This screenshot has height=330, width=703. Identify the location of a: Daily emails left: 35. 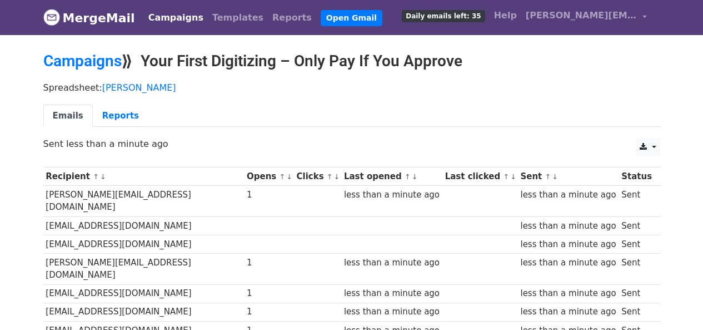
(443, 16).